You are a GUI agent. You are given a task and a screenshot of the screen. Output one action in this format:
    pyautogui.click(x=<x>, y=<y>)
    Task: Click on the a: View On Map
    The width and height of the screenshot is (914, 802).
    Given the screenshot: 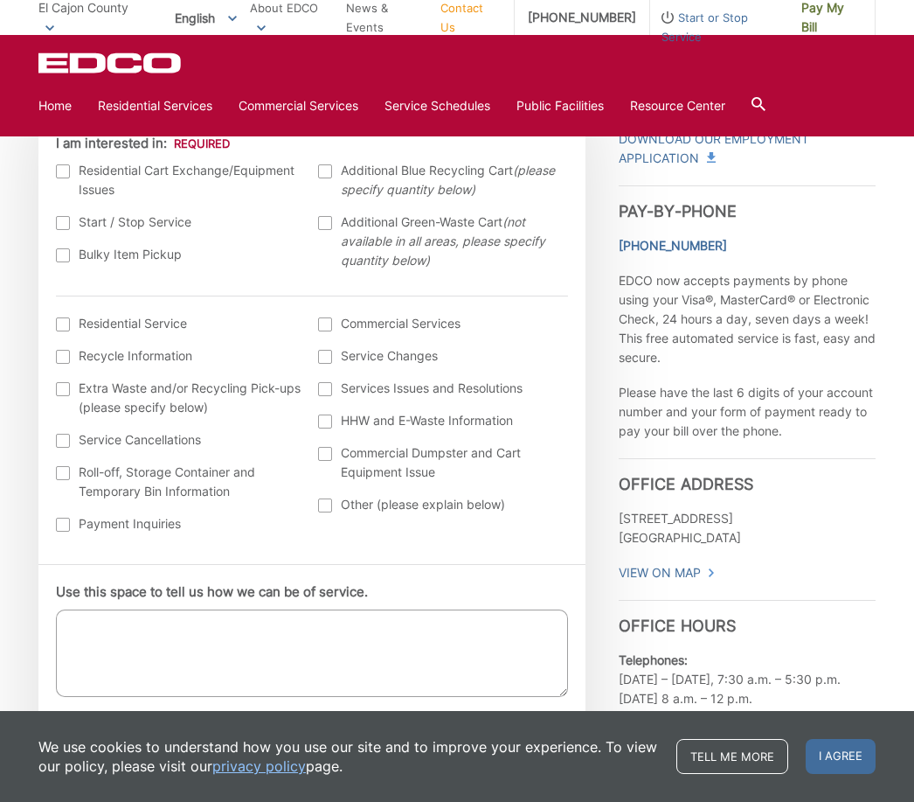 What is the action you would take?
    pyautogui.click(x=667, y=573)
    